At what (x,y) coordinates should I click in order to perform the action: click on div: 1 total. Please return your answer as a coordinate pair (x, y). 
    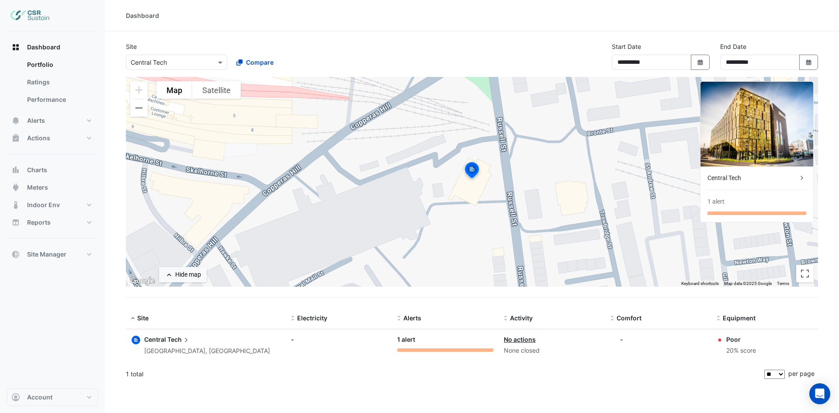
    Looking at the image, I should click on (444, 374).